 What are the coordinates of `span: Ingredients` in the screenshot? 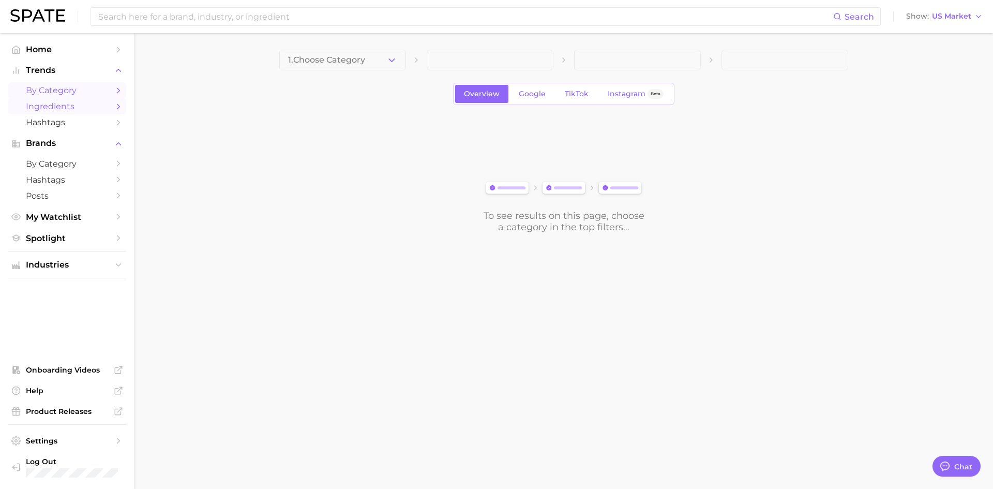 It's located at (67, 106).